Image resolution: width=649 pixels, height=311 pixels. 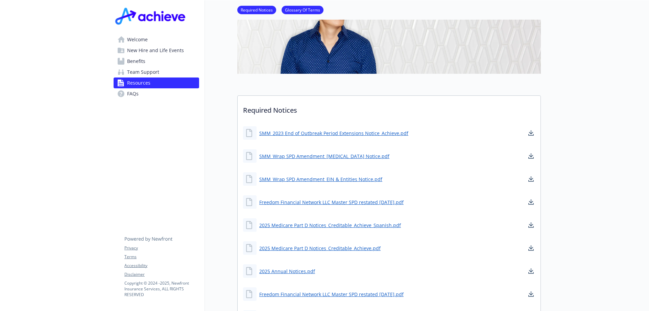 What do you see at coordinates (162, 257) in the screenshot?
I see `a: Terms` at bounding box center [162, 257].